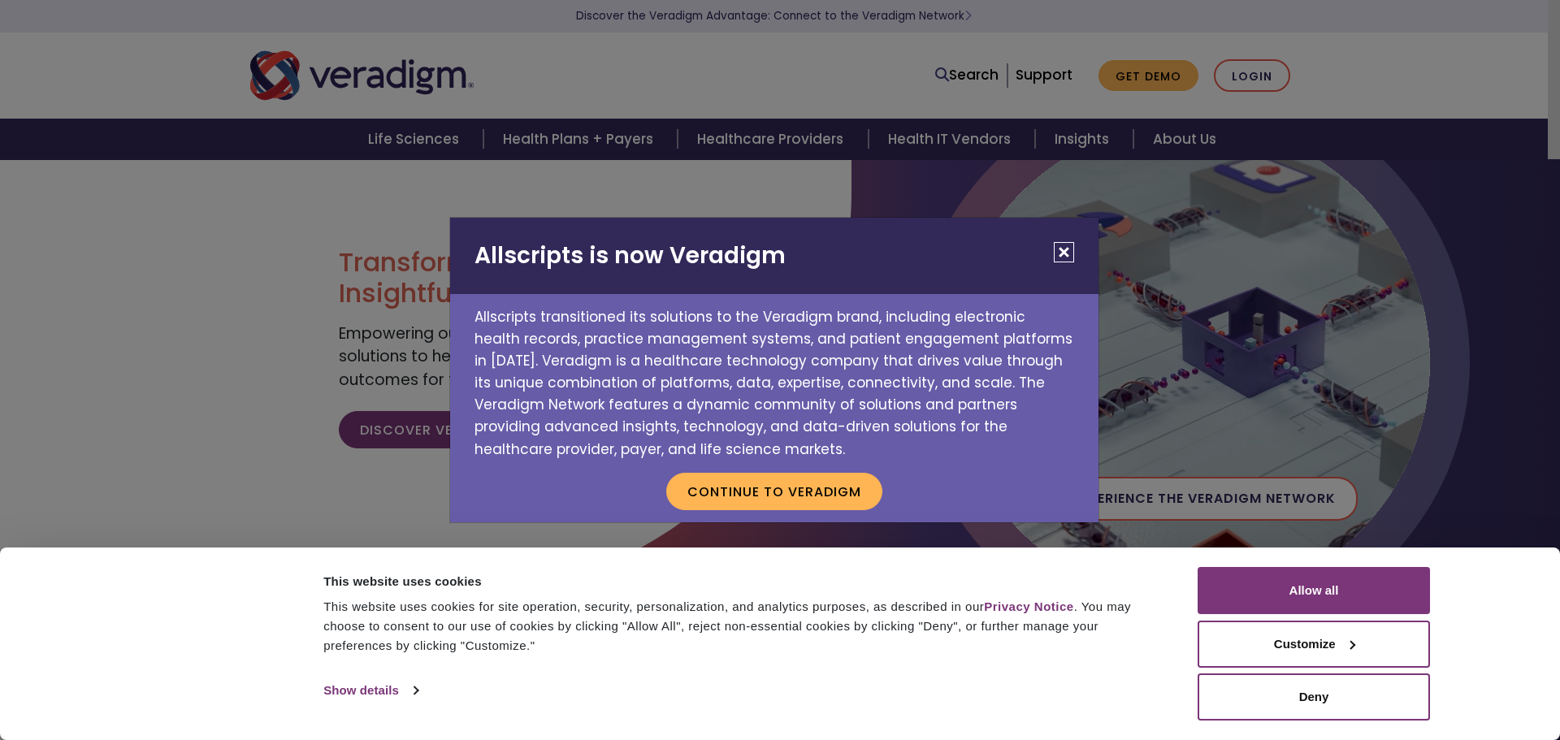 The height and width of the screenshot is (740, 1560). Describe the element at coordinates (1314, 591) in the screenshot. I see `button: Allow all` at that location.